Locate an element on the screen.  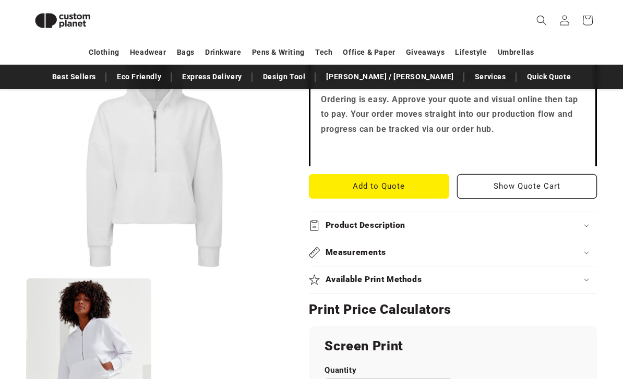
summary: Available Print Methods is located at coordinates (453, 280).